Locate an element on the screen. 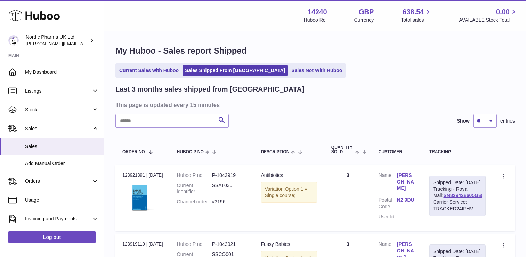 The height and width of the screenshot is (257, 526). h1: My Huboo - Sales report Shipped is located at coordinates (315, 51).